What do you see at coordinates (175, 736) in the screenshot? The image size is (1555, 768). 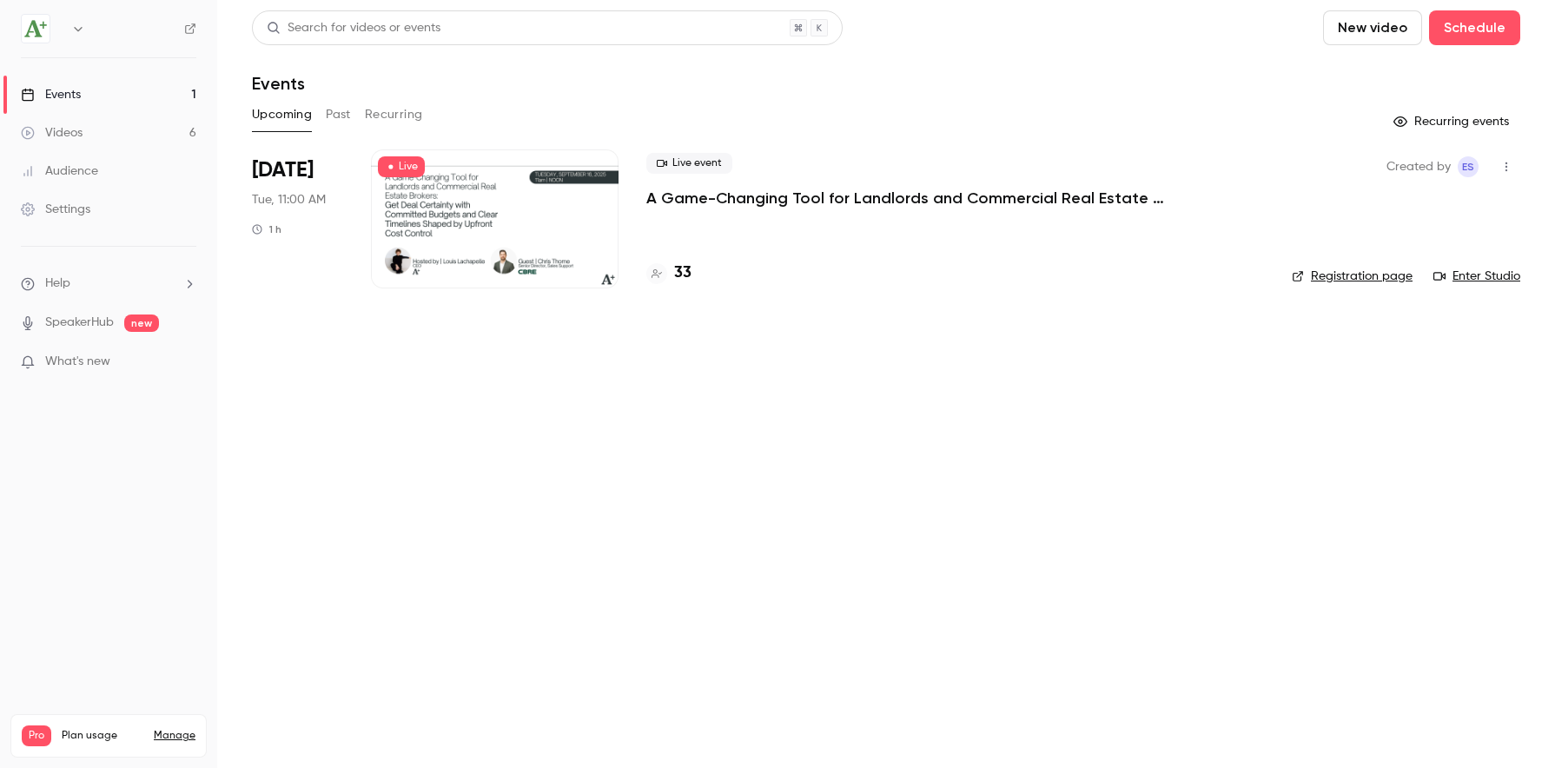 I see `a: Manage` at bounding box center [175, 736].